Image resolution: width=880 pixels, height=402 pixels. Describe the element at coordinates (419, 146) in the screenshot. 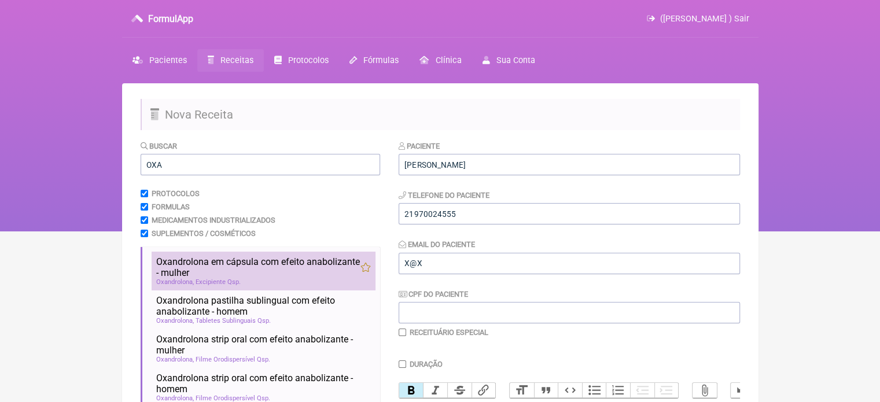

I see `label: Paciente` at that location.